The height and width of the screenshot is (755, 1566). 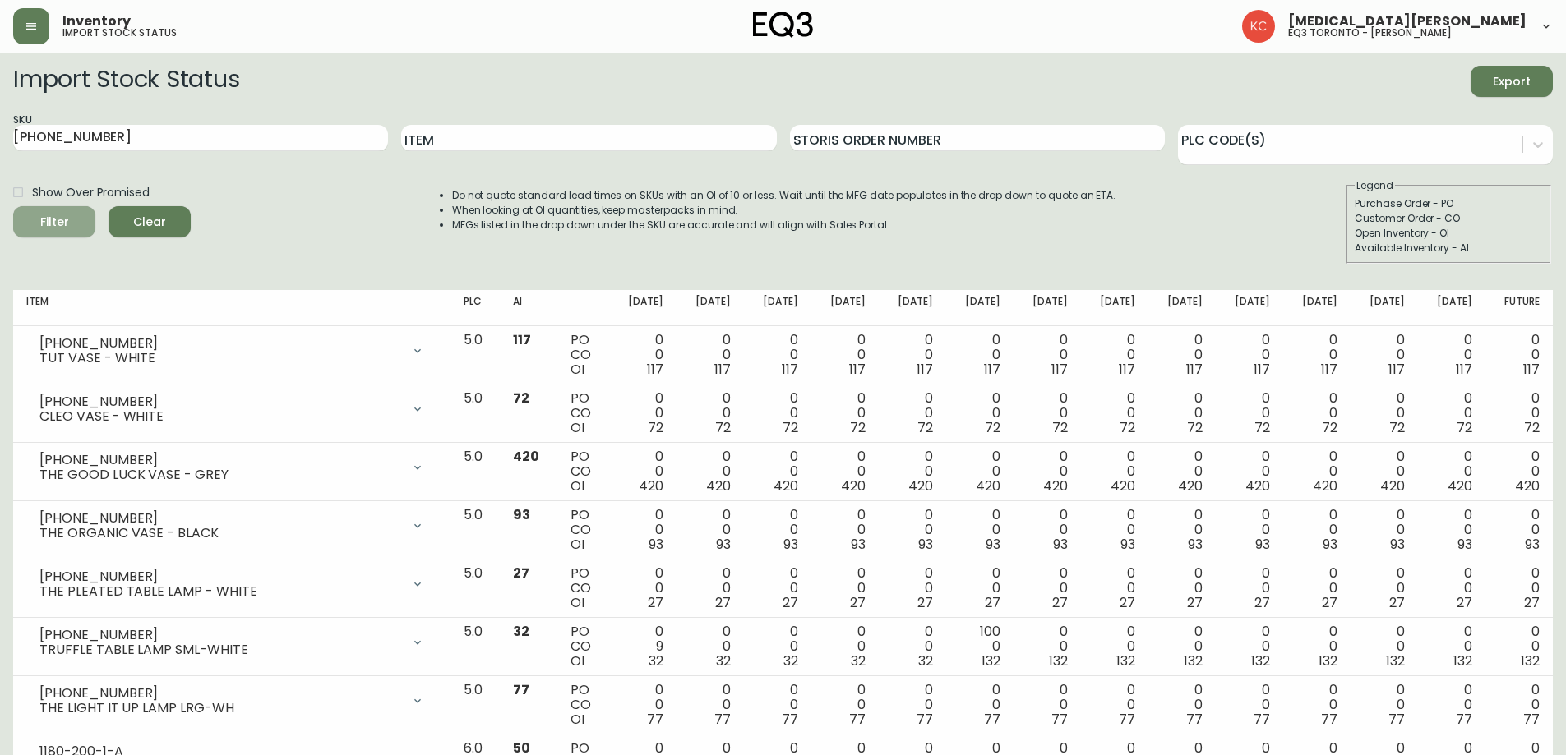 I want to click on div: THE GOOD LUCK VASE - GREY, so click(x=220, y=475).